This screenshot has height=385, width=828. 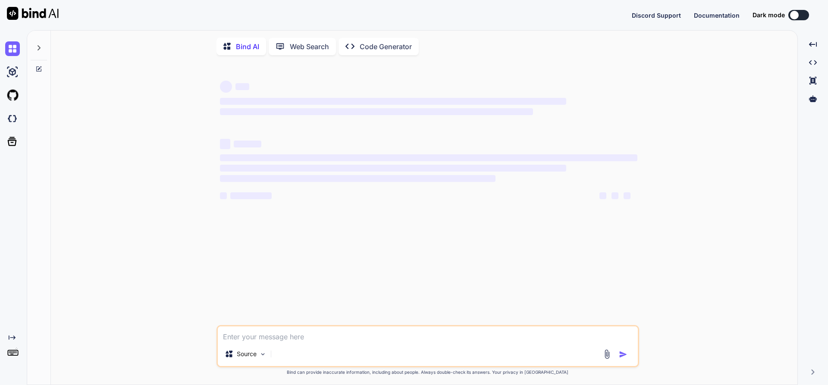 What do you see at coordinates (13, 119) in the screenshot?
I see `img: darkCloudIdeIcon` at bounding box center [13, 119].